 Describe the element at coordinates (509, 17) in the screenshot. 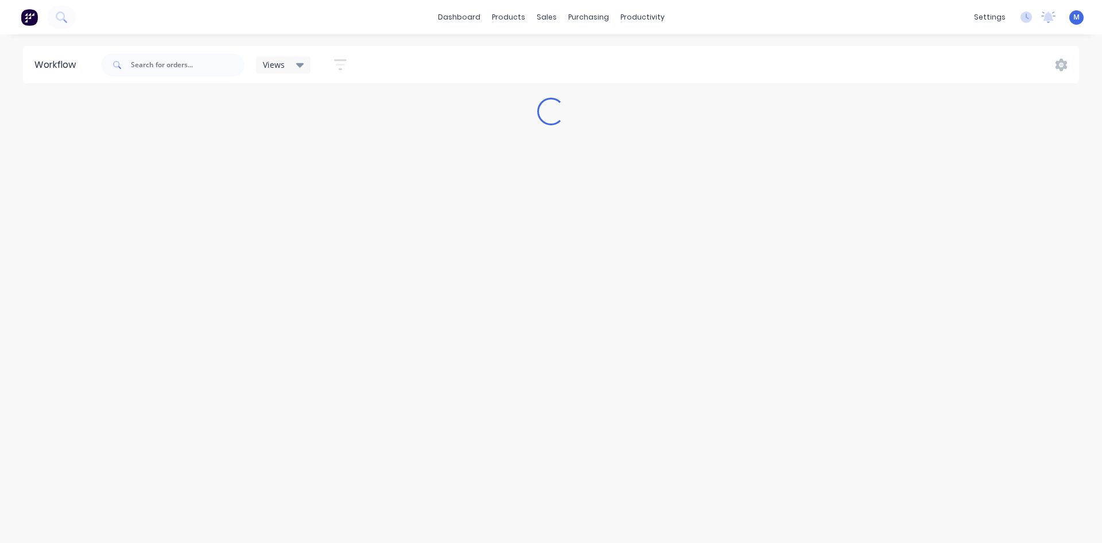

I see `div: products` at that location.